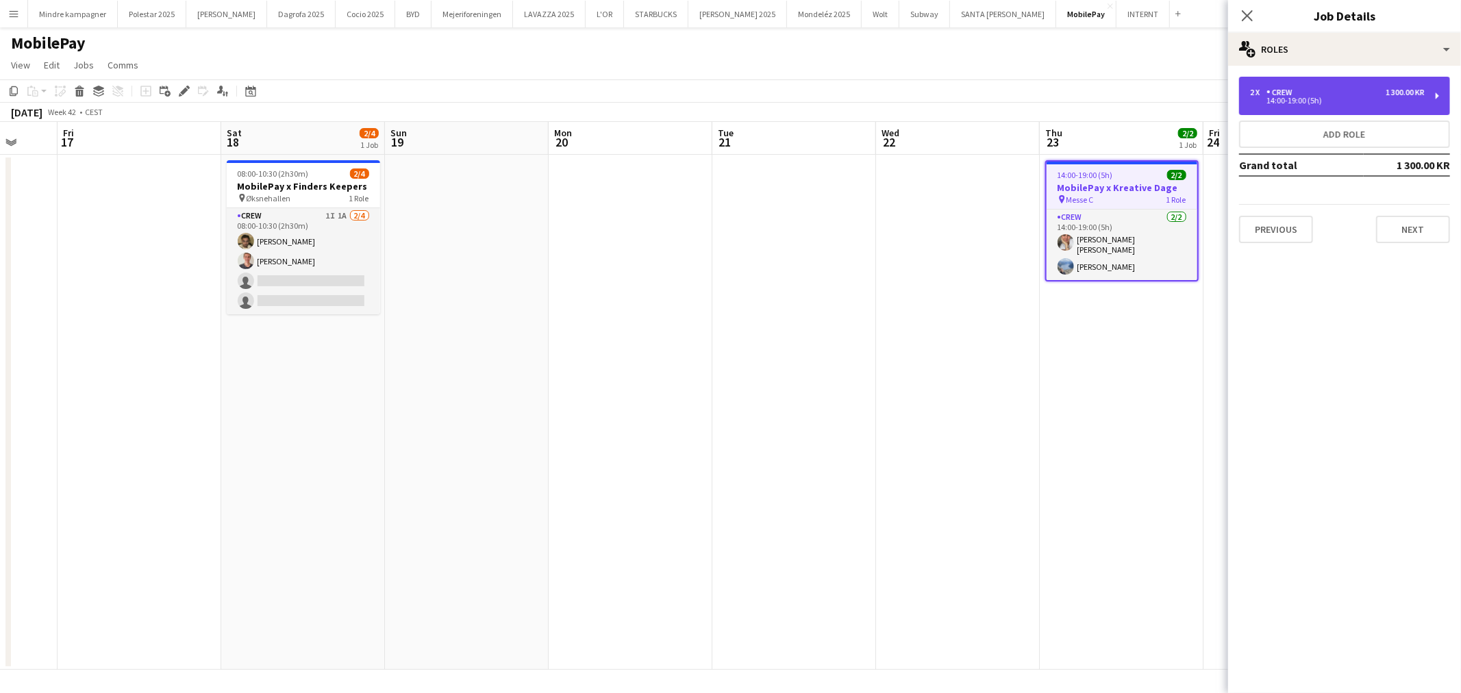  I want to click on span: Øksnehallen, so click(269, 198).